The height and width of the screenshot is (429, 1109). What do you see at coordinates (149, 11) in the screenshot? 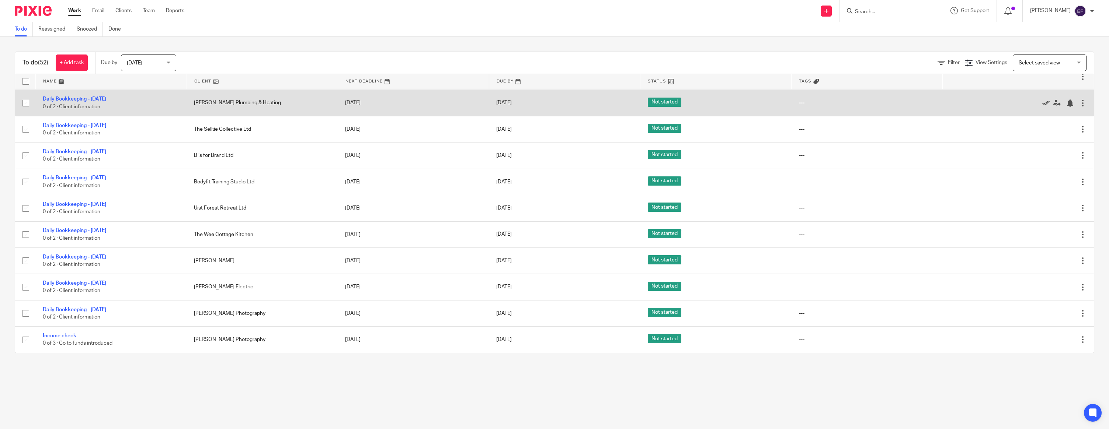
I see `a: Team` at bounding box center [149, 11].